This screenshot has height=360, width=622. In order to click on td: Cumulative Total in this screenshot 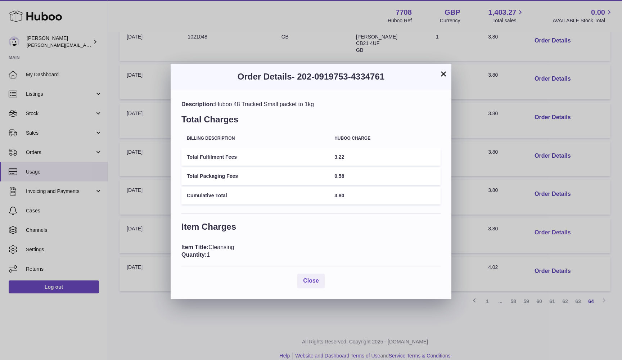, I will do `click(255, 195)`.